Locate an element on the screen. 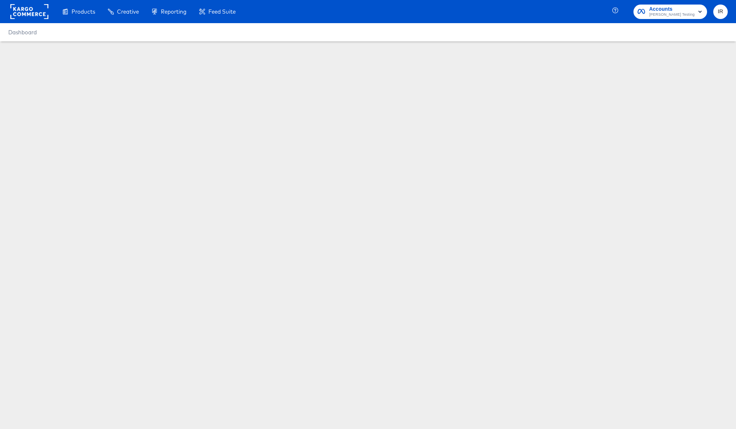 The image size is (736, 429). span: Feed Suite is located at coordinates (222, 12).